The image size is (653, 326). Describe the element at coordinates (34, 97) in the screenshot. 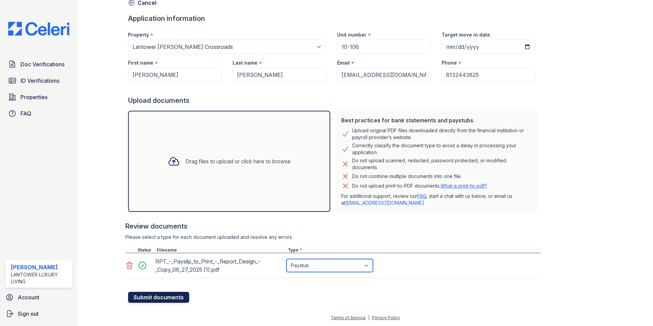

I see `span: Properties` at that location.